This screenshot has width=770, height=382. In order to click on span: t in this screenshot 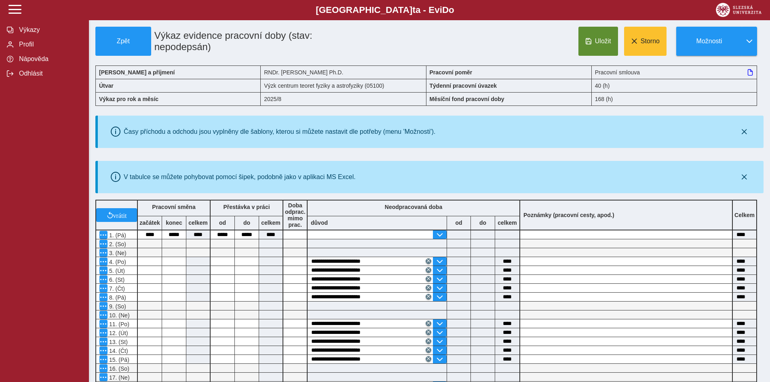, I will do `click(413, 10)`.